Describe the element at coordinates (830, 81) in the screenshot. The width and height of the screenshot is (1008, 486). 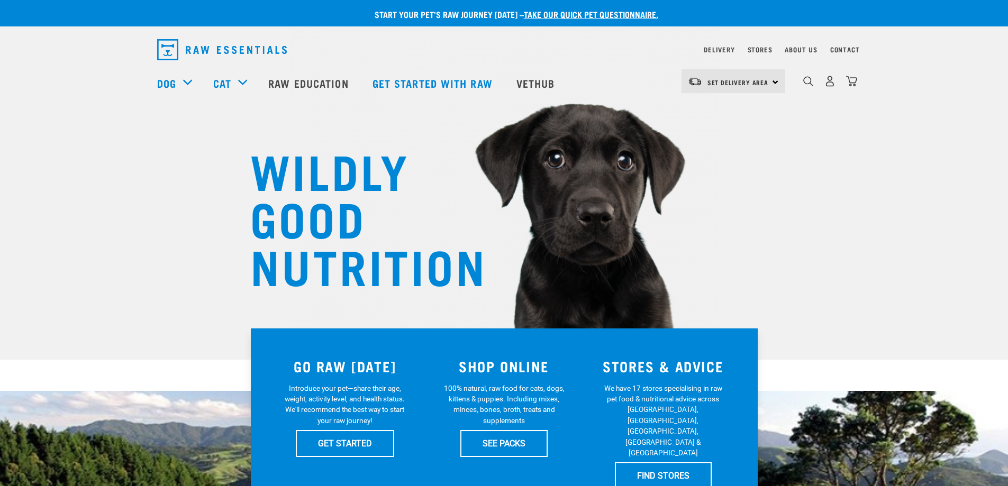
I see `img: user.png` at that location.